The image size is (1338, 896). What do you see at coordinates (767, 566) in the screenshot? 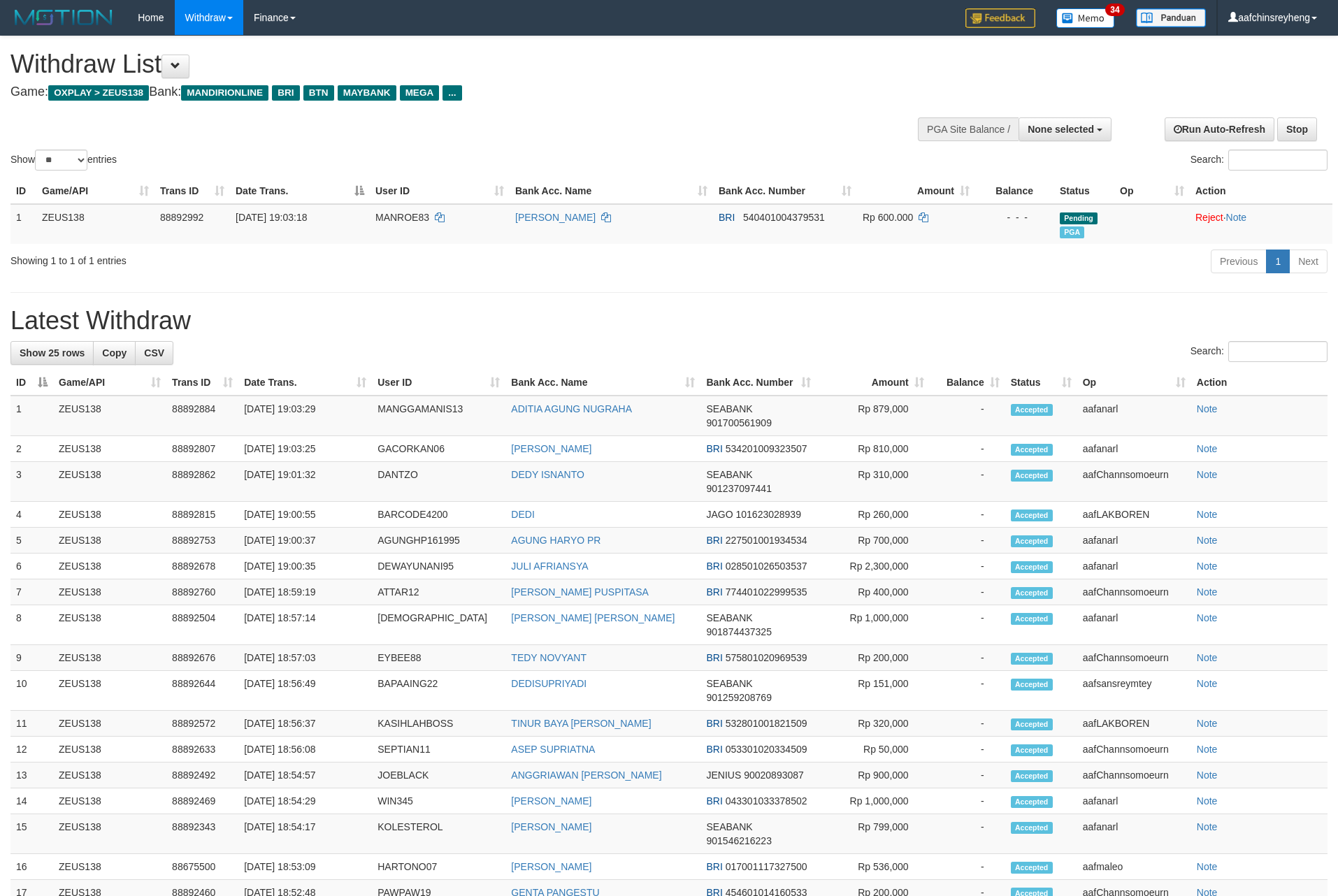
I see `span: Copy 028501026503537 to clipboard` at bounding box center [767, 566].